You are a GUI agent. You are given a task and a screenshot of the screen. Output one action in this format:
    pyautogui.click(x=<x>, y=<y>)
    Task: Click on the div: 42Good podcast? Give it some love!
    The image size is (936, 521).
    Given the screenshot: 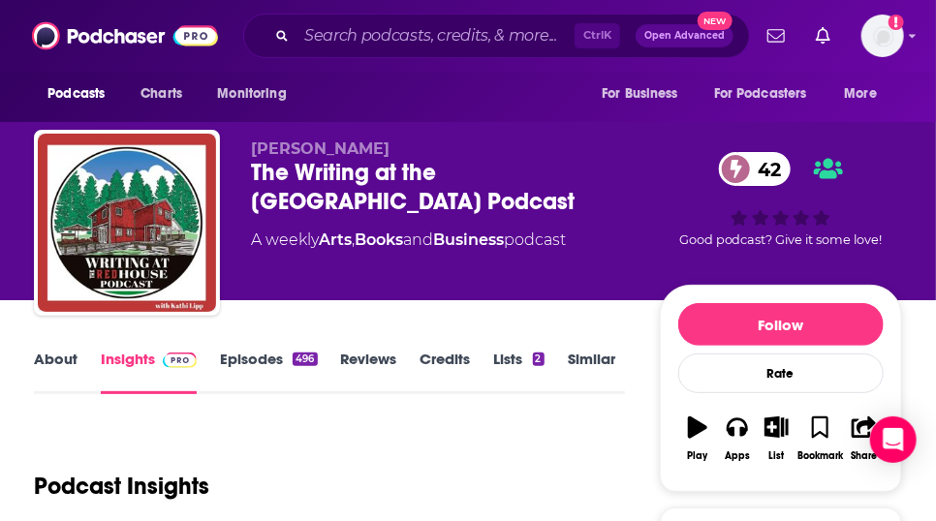 What is the action you would take?
    pyautogui.click(x=781, y=200)
    